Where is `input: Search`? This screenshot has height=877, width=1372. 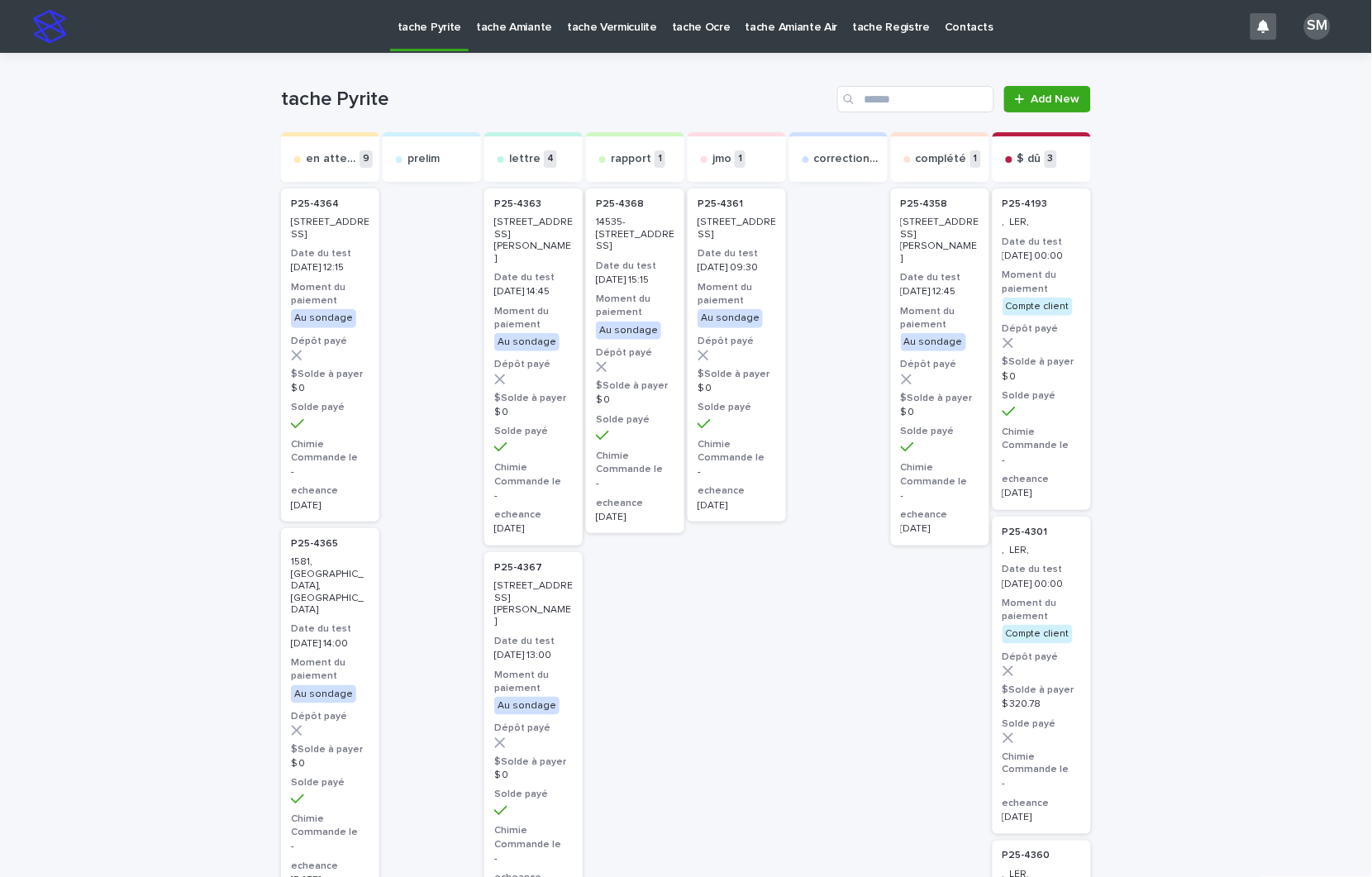
input: Search is located at coordinates (916, 99).